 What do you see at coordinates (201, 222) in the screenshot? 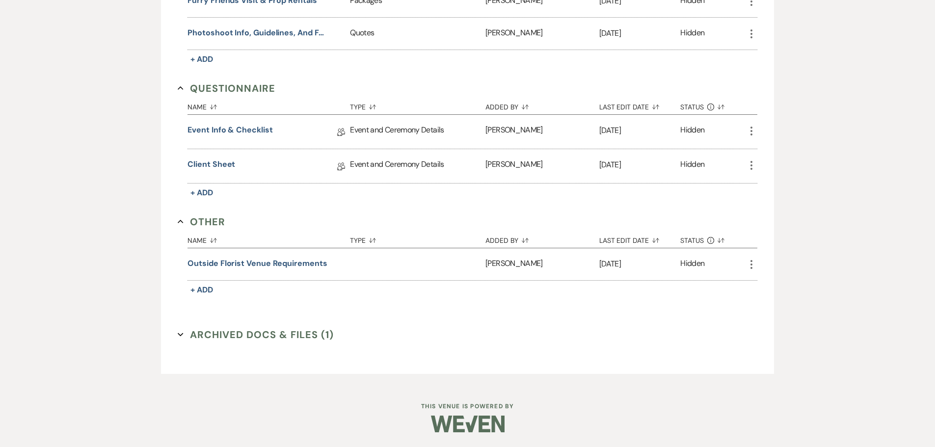
I see `button: Other` at bounding box center [201, 222].